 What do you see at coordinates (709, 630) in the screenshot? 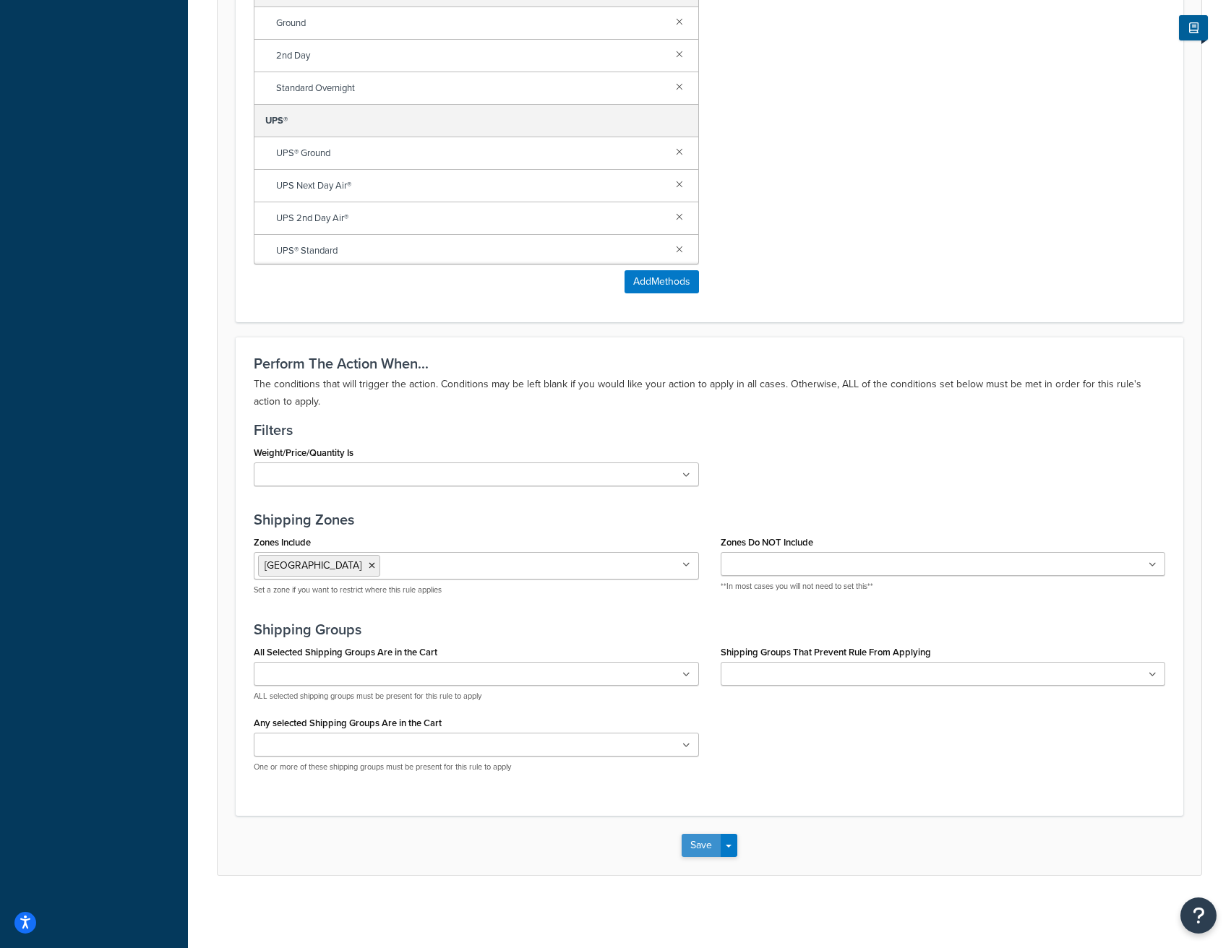
I see `h3: Shipping Groups` at bounding box center [709, 630].